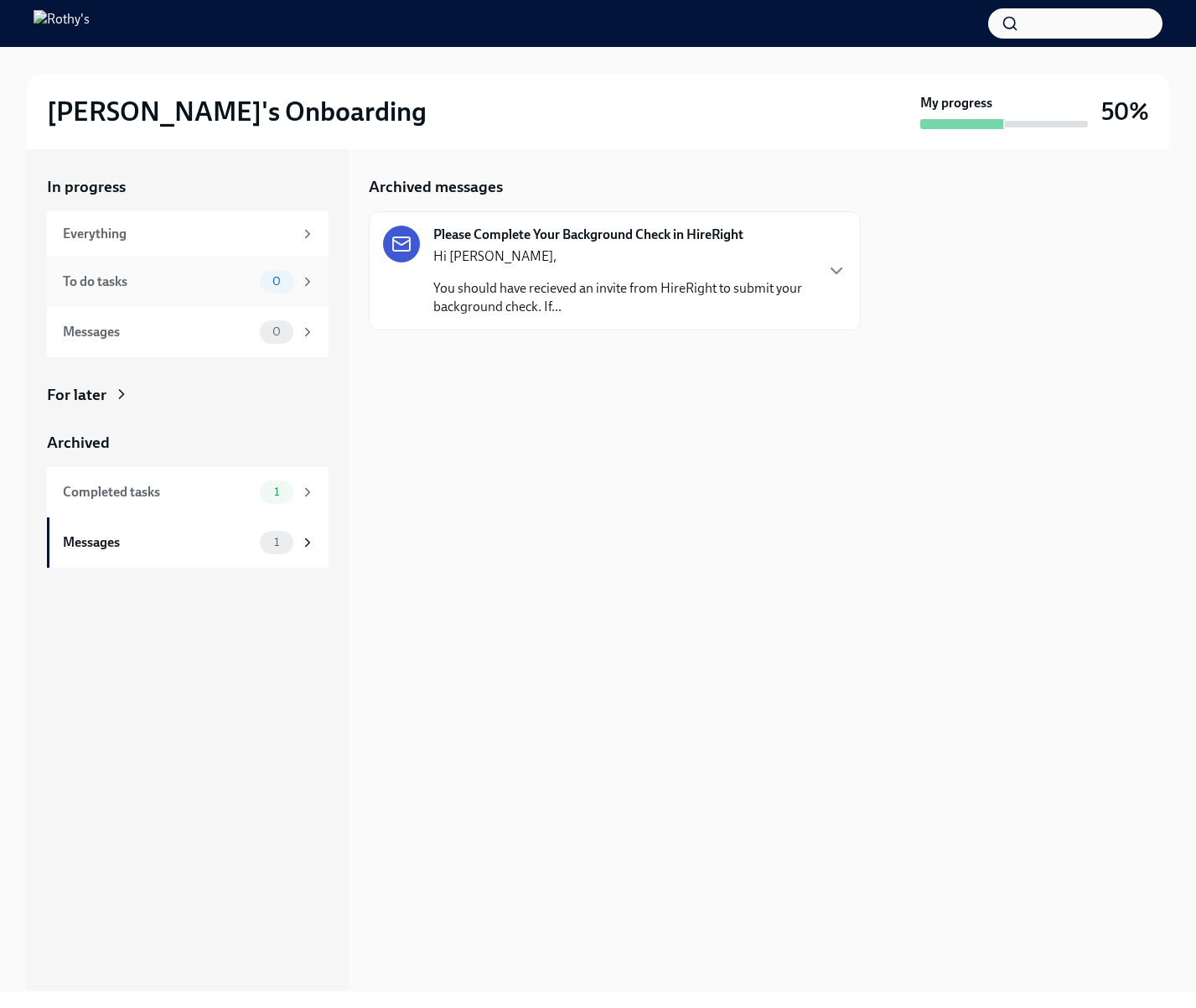 This screenshot has width=1196, height=1008. I want to click on div: Completed tasks, so click(157, 492).